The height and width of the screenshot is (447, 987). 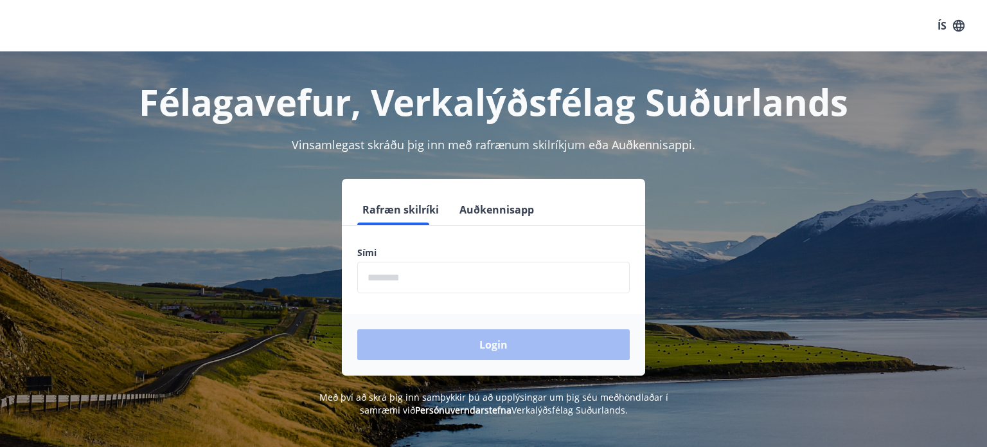 I want to click on button: ÍS, so click(x=951, y=26).